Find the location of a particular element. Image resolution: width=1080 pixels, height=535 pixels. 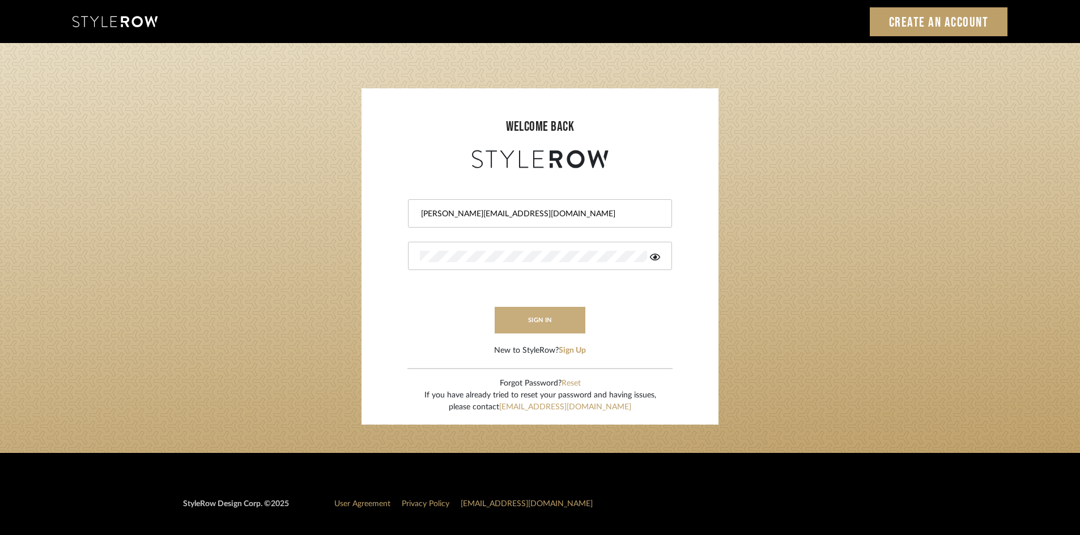

div: If you have already tried to reset your password and having issues, please contact is located at coordinates (540, 402).